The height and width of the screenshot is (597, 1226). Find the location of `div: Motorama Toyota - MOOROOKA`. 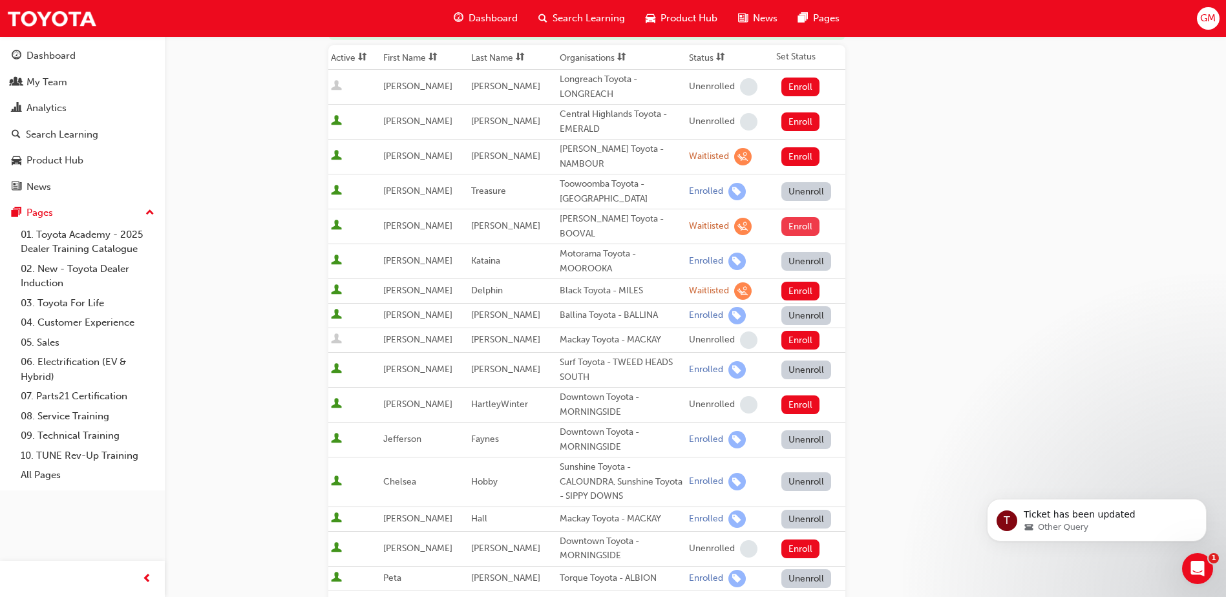

div: Motorama Toyota - MOOROOKA is located at coordinates (622, 261).